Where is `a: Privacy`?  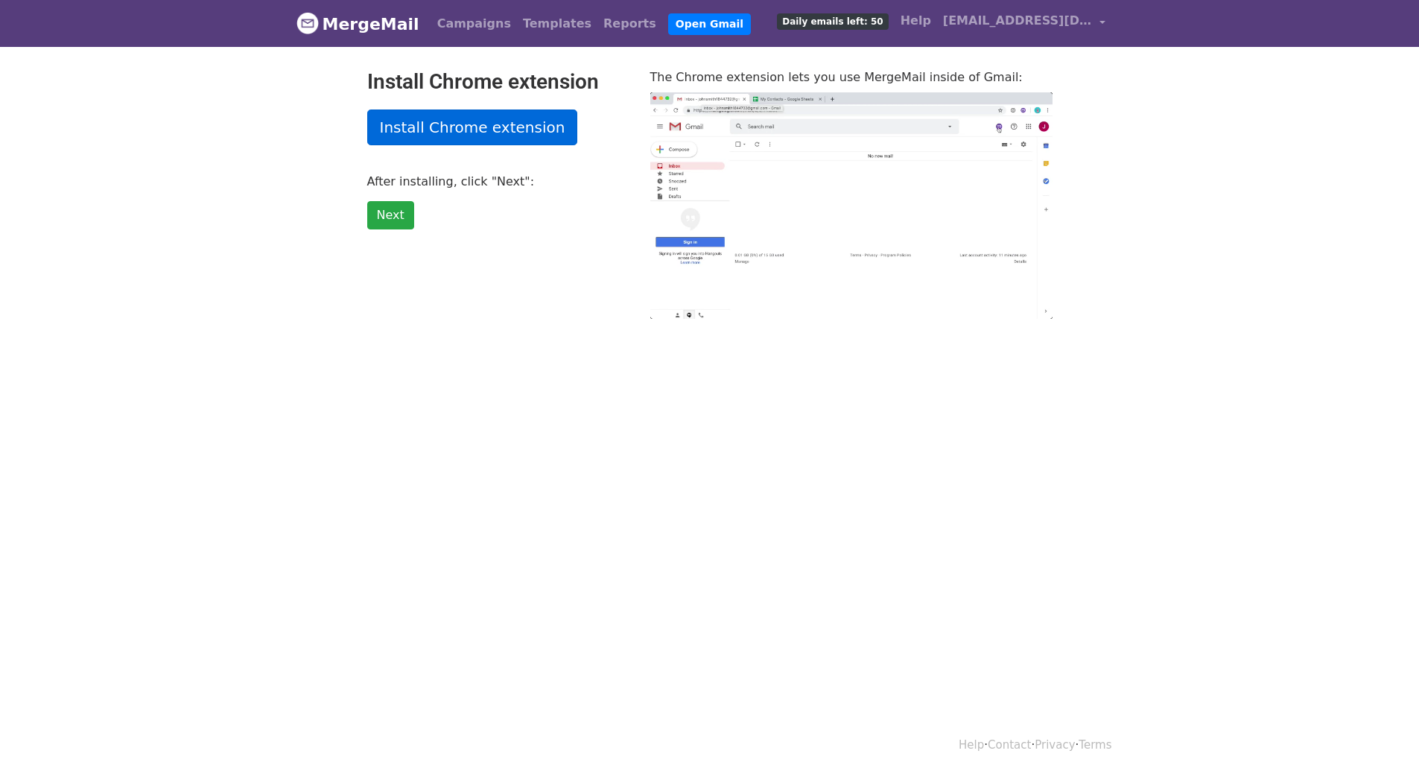 a: Privacy is located at coordinates (1055, 745).